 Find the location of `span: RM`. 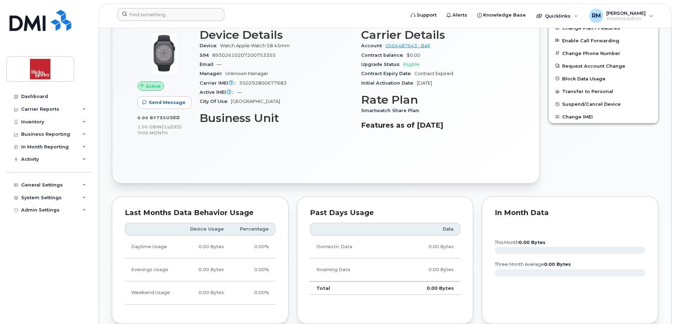

span: RM is located at coordinates (596, 16).